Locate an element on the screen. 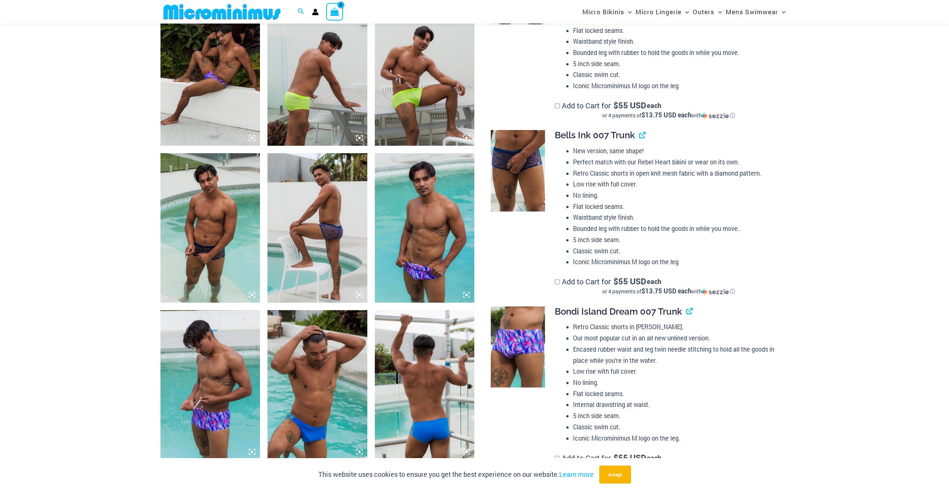  a: View Shopping Cart, empty is located at coordinates (335, 12).